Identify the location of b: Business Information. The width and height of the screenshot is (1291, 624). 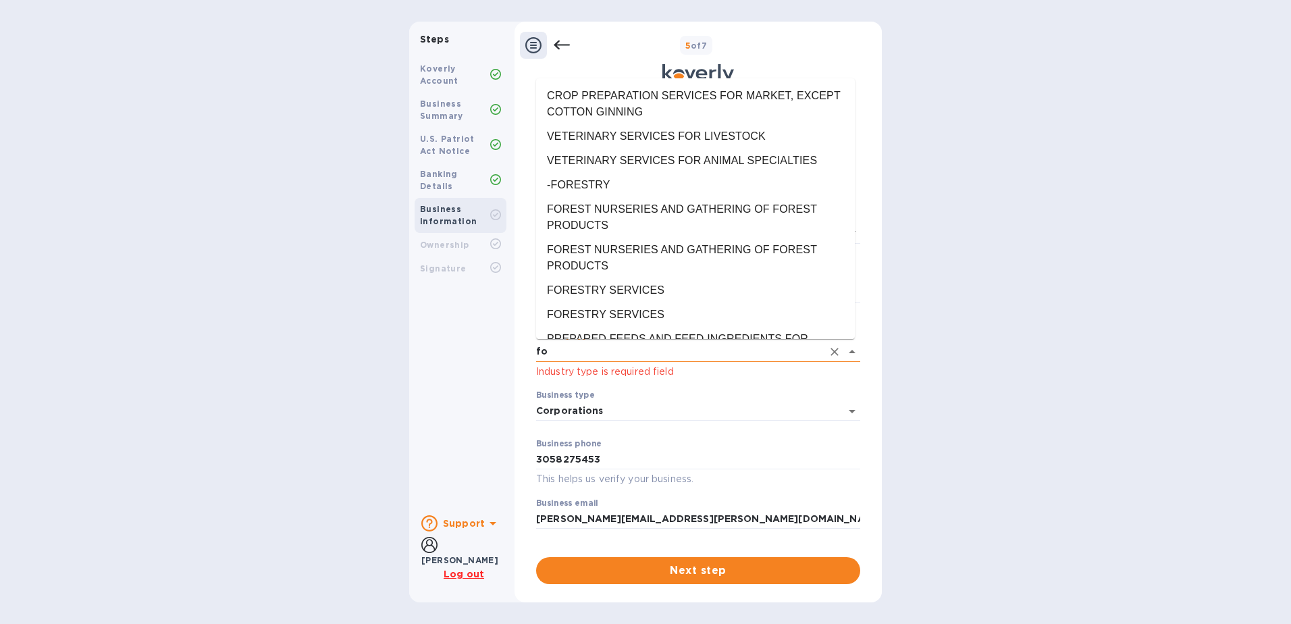
(448, 215).